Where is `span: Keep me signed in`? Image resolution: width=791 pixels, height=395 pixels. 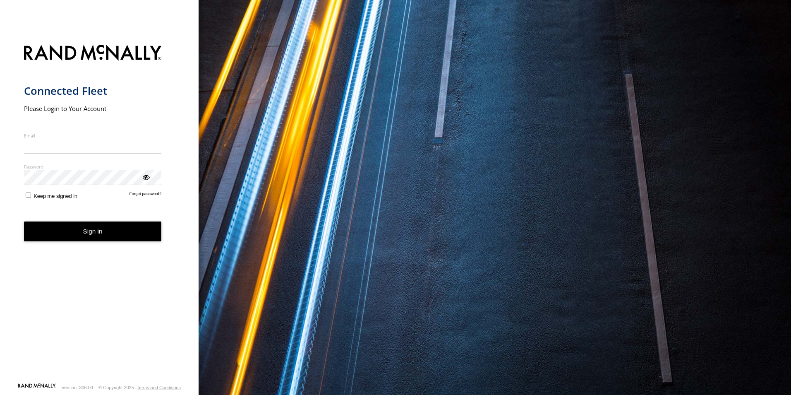
span: Keep me signed in is located at coordinates (55, 196).